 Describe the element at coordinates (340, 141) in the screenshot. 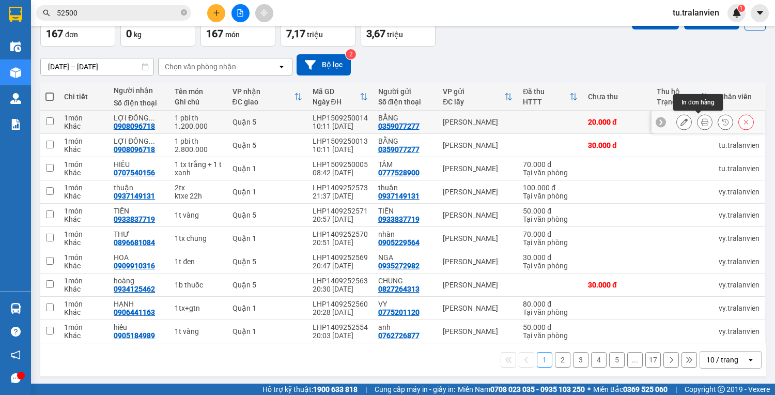

I see `div: LHP1509250013` at that location.